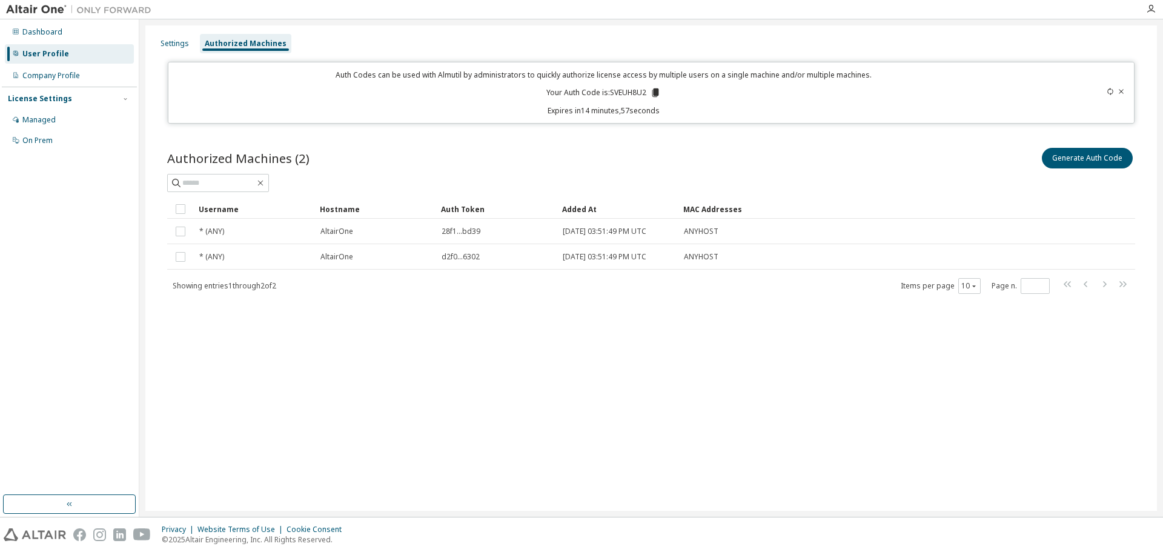 This screenshot has width=1163, height=552. I want to click on span: Showing entries 1 through 2 of 2, so click(224, 285).